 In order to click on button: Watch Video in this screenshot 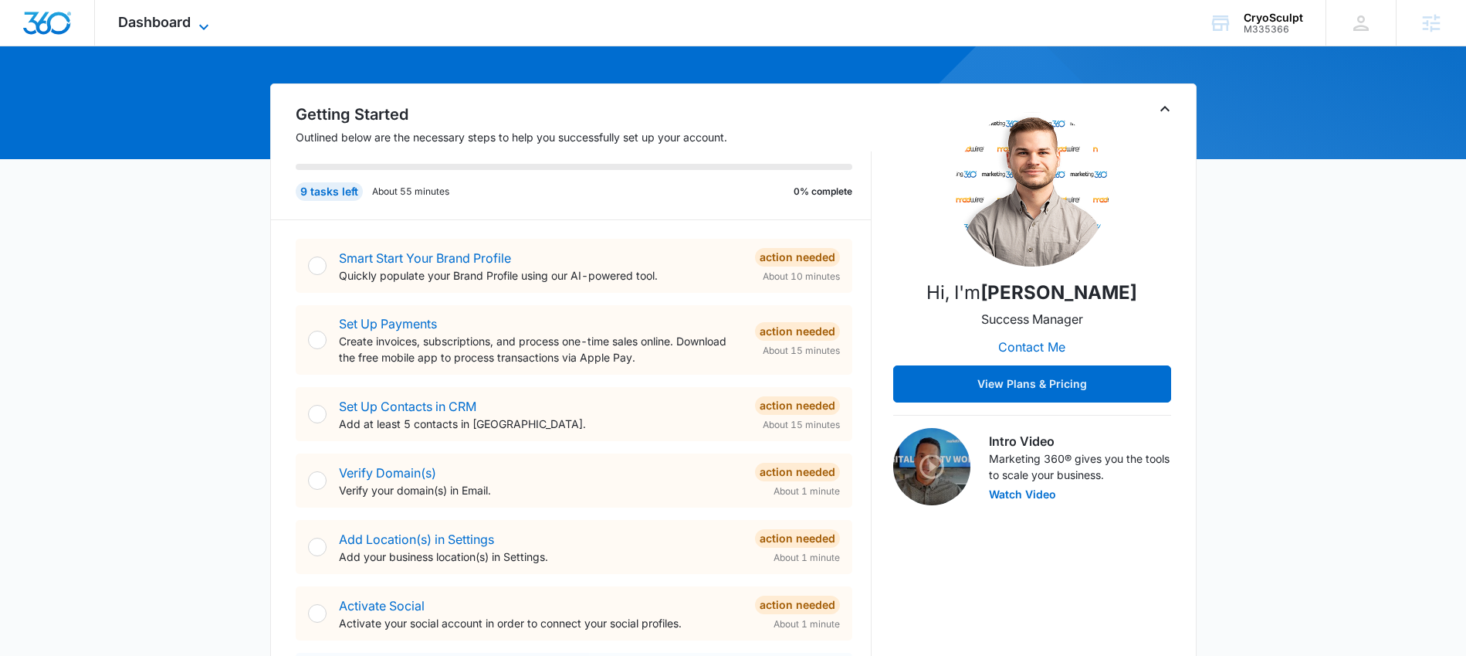, I will do `click(1022, 494)`.